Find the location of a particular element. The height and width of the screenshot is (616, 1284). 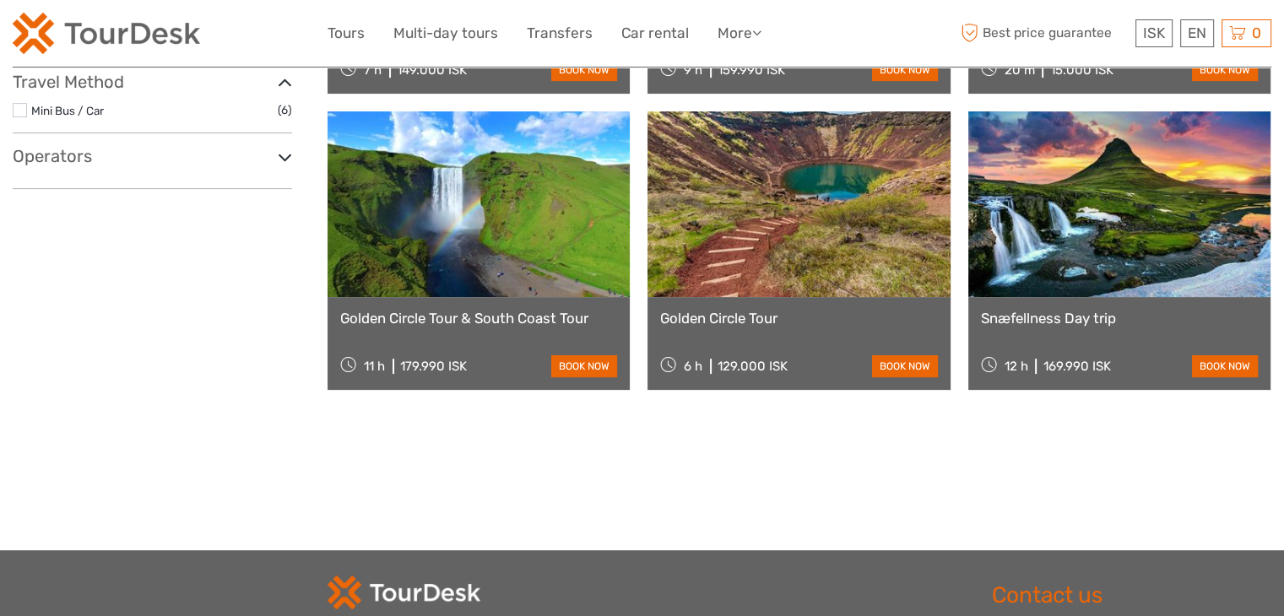

span: Best price guarantee is located at coordinates (1044, 33).